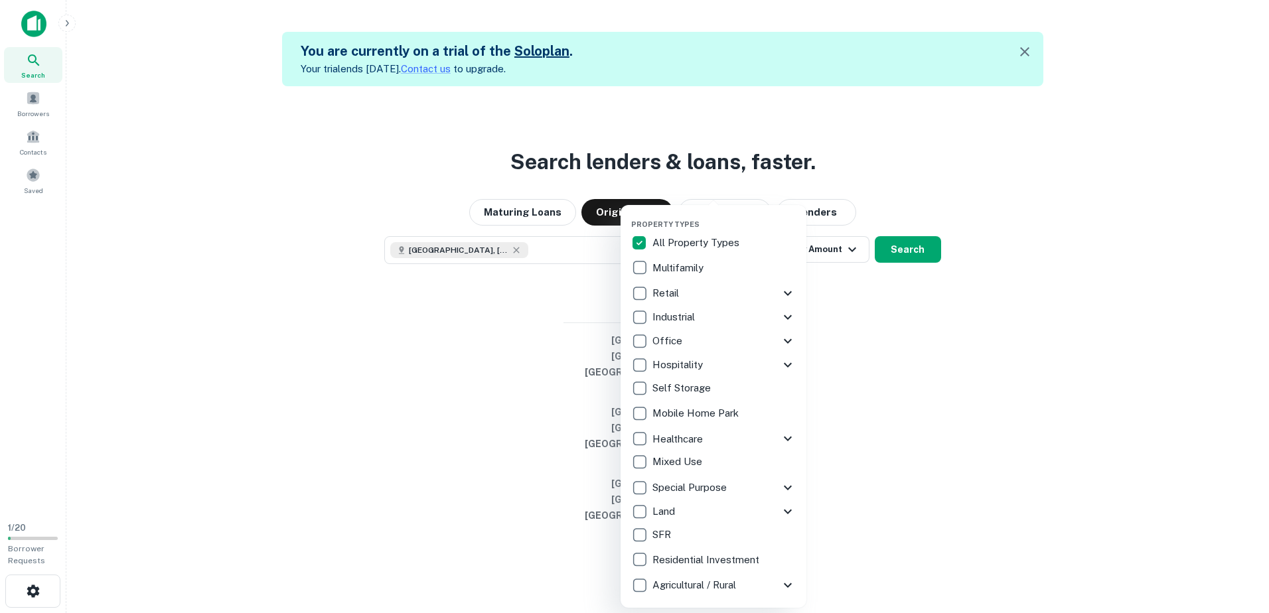 The image size is (1269, 613). Describe the element at coordinates (679, 462) in the screenshot. I see `p: Mixed Use` at that location.